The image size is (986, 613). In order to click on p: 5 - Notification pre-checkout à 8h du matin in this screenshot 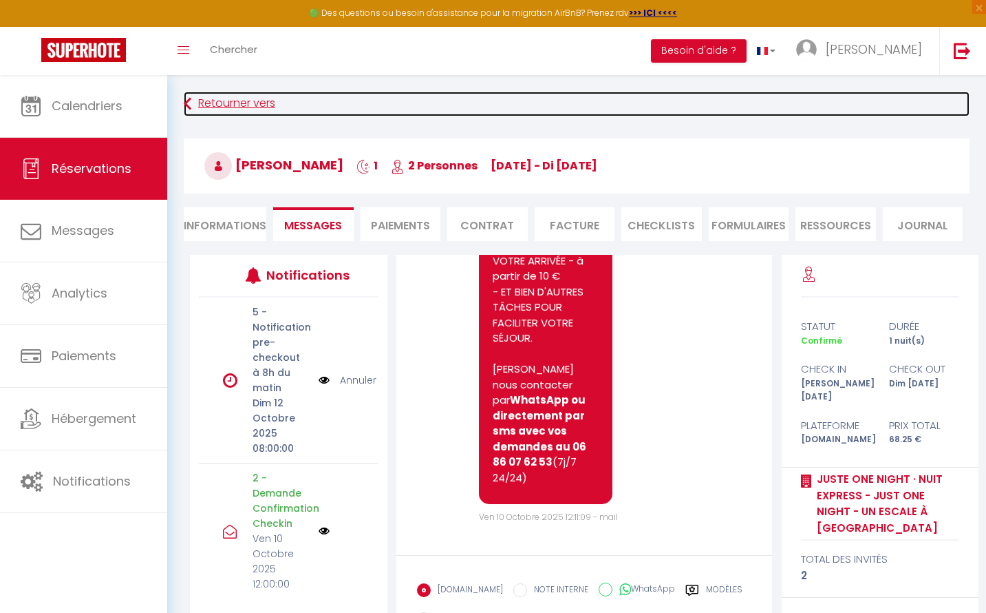, I will do `click(281, 350)`.